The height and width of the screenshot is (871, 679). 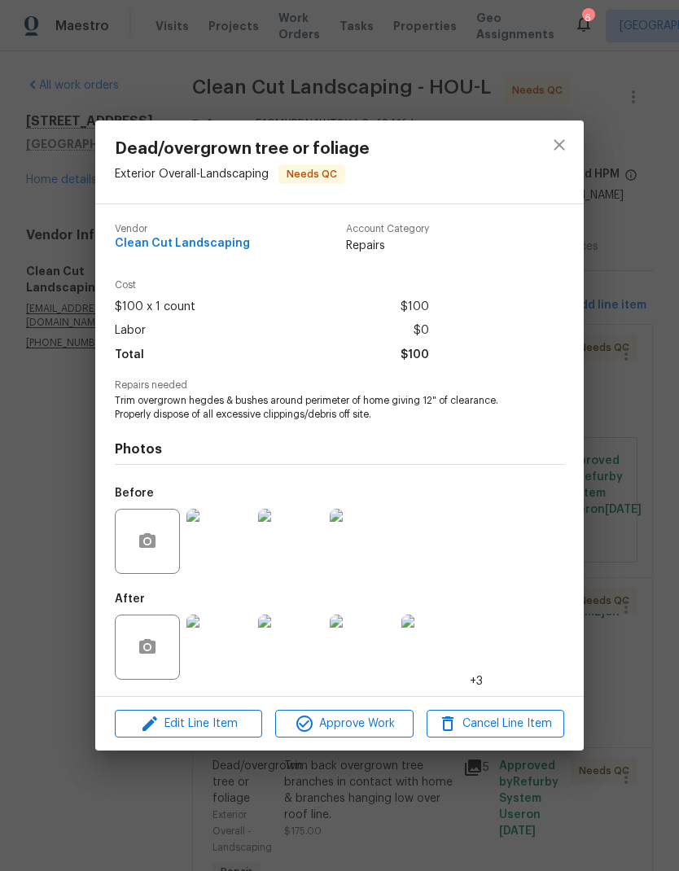 What do you see at coordinates (130, 330) in the screenshot?
I see `span: Labor` at bounding box center [130, 330].